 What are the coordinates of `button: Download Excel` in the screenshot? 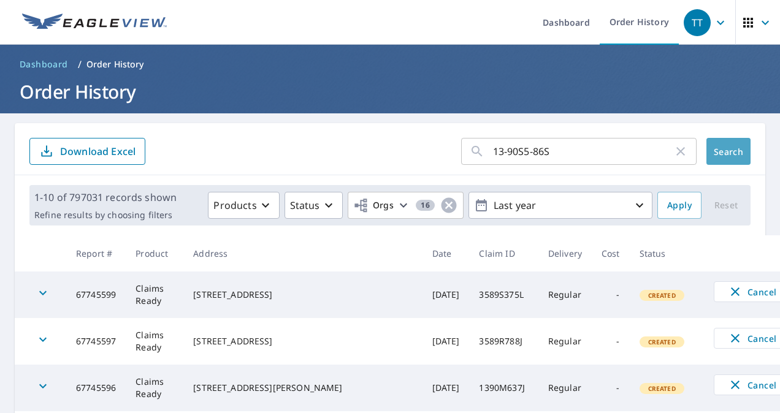 It's located at (87, 151).